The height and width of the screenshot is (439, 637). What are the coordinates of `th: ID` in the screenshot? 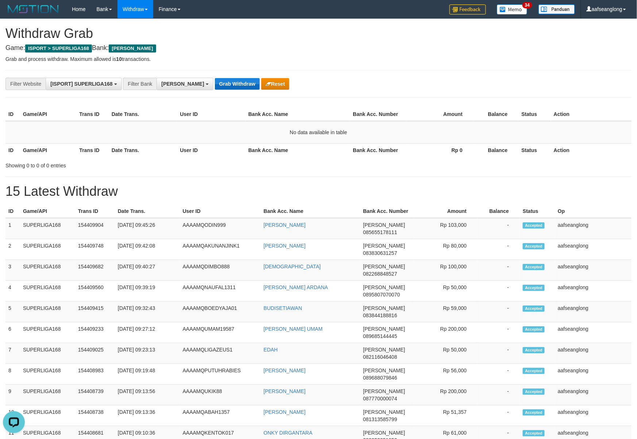 It's located at (13, 150).